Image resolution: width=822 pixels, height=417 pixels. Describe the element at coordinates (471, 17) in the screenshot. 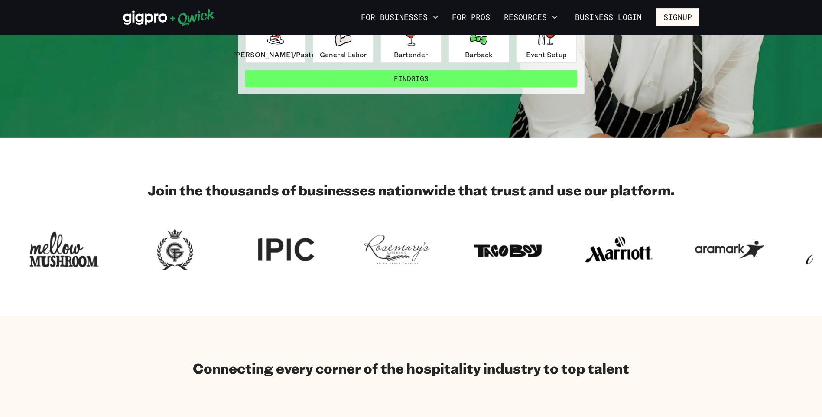

I see `a: For Pros` at that location.